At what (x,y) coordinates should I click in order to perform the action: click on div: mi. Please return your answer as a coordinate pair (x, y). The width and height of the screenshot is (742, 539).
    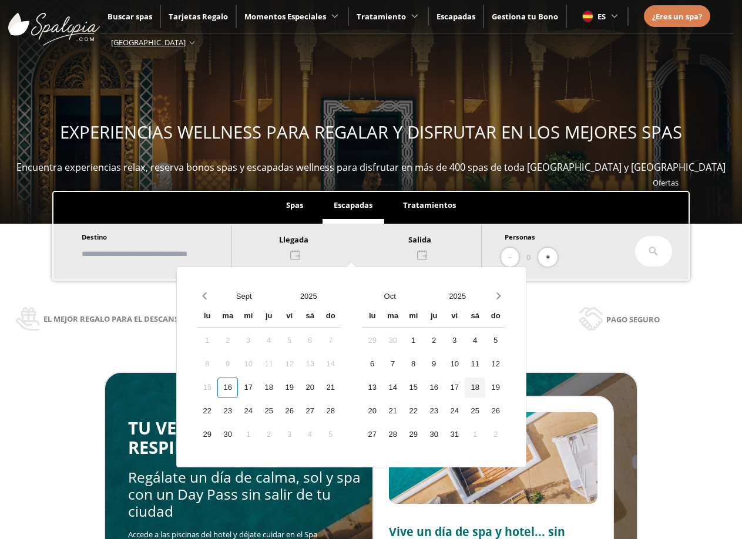
    Looking at the image, I should click on (413, 317).